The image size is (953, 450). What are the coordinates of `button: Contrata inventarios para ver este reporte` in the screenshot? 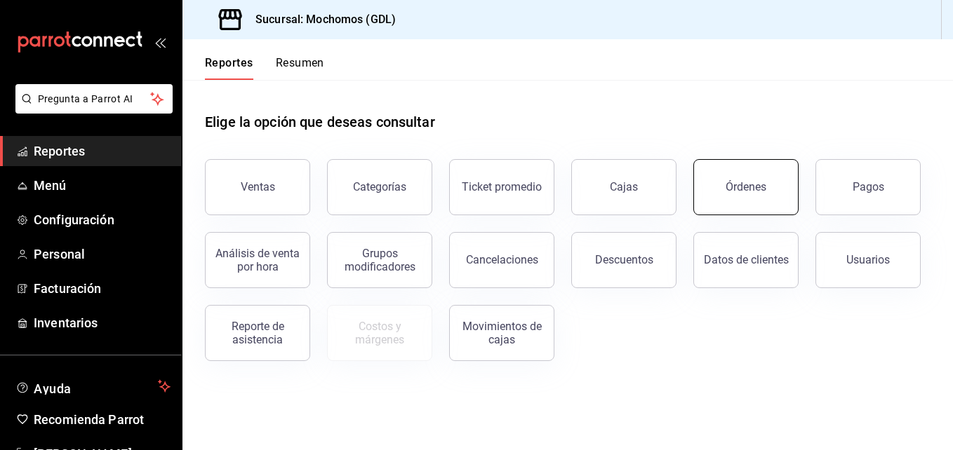 It's located at (380, 333).